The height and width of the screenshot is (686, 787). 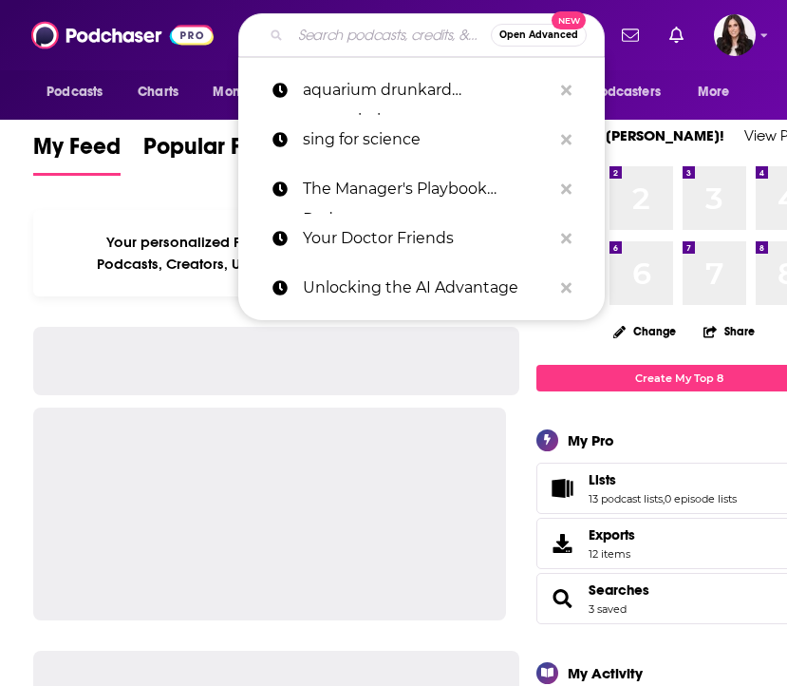 I want to click on span: More, so click(x=714, y=92).